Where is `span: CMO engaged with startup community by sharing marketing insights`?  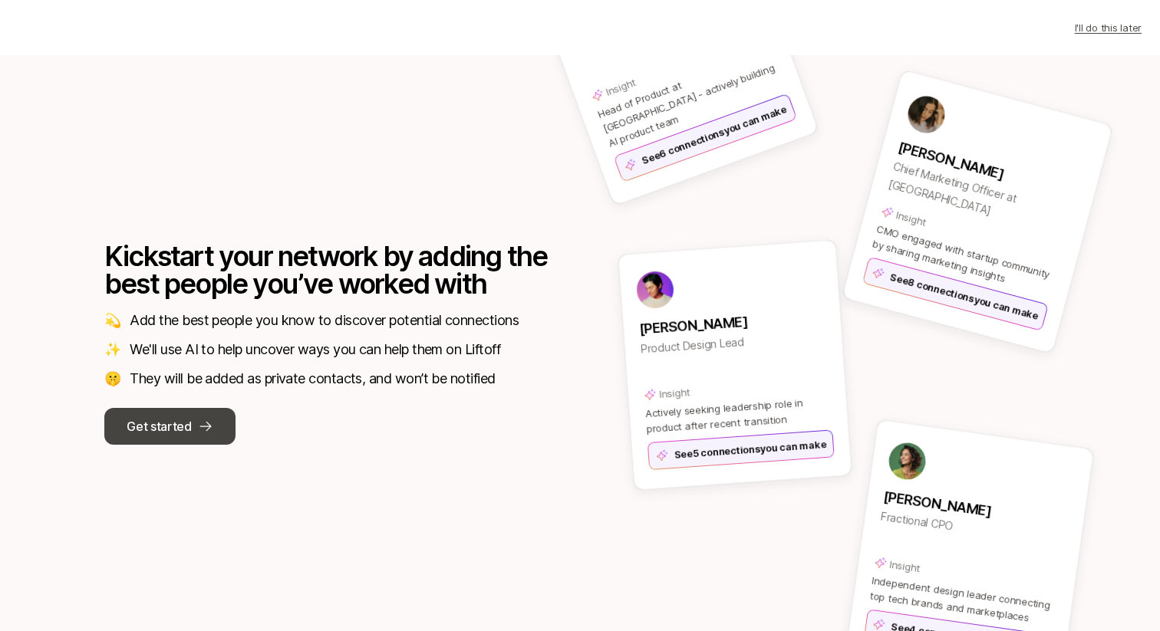
span: CMO engaged with startup community by sharing marketing insights is located at coordinates (961, 253).